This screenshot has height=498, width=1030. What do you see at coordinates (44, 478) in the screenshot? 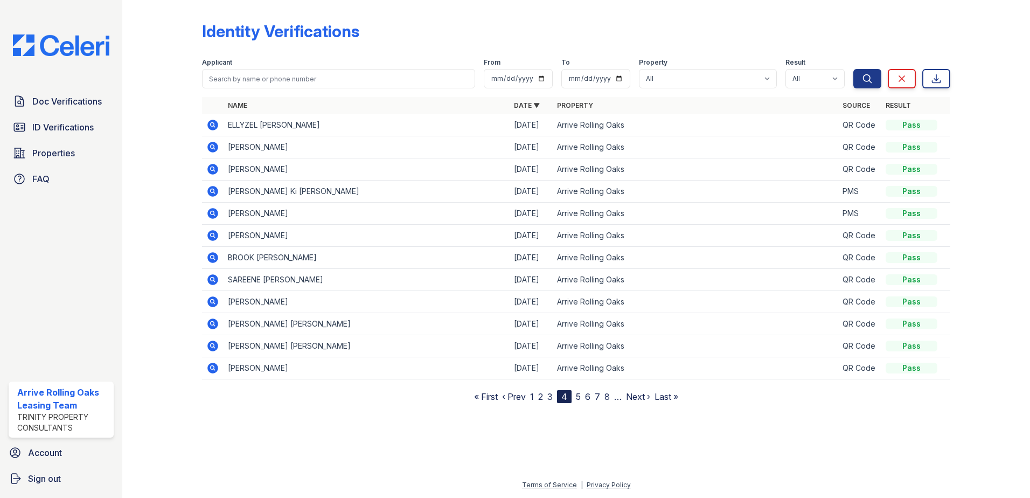
I see `span: Sign out` at bounding box center [44, 478].